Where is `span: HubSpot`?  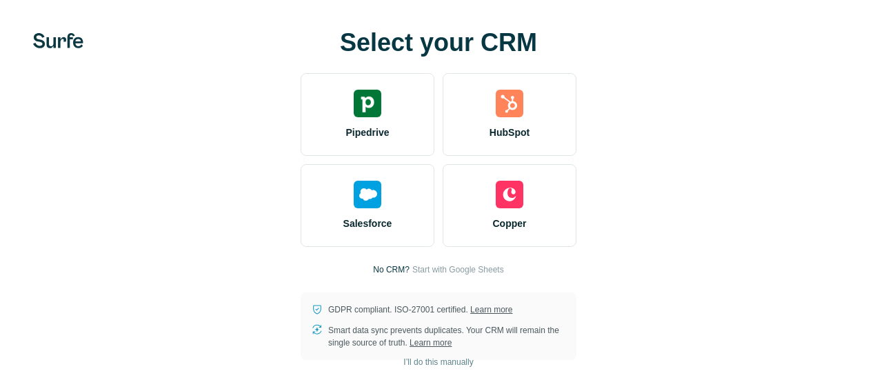 span: HubSpot is located at coordinates (509, 132).